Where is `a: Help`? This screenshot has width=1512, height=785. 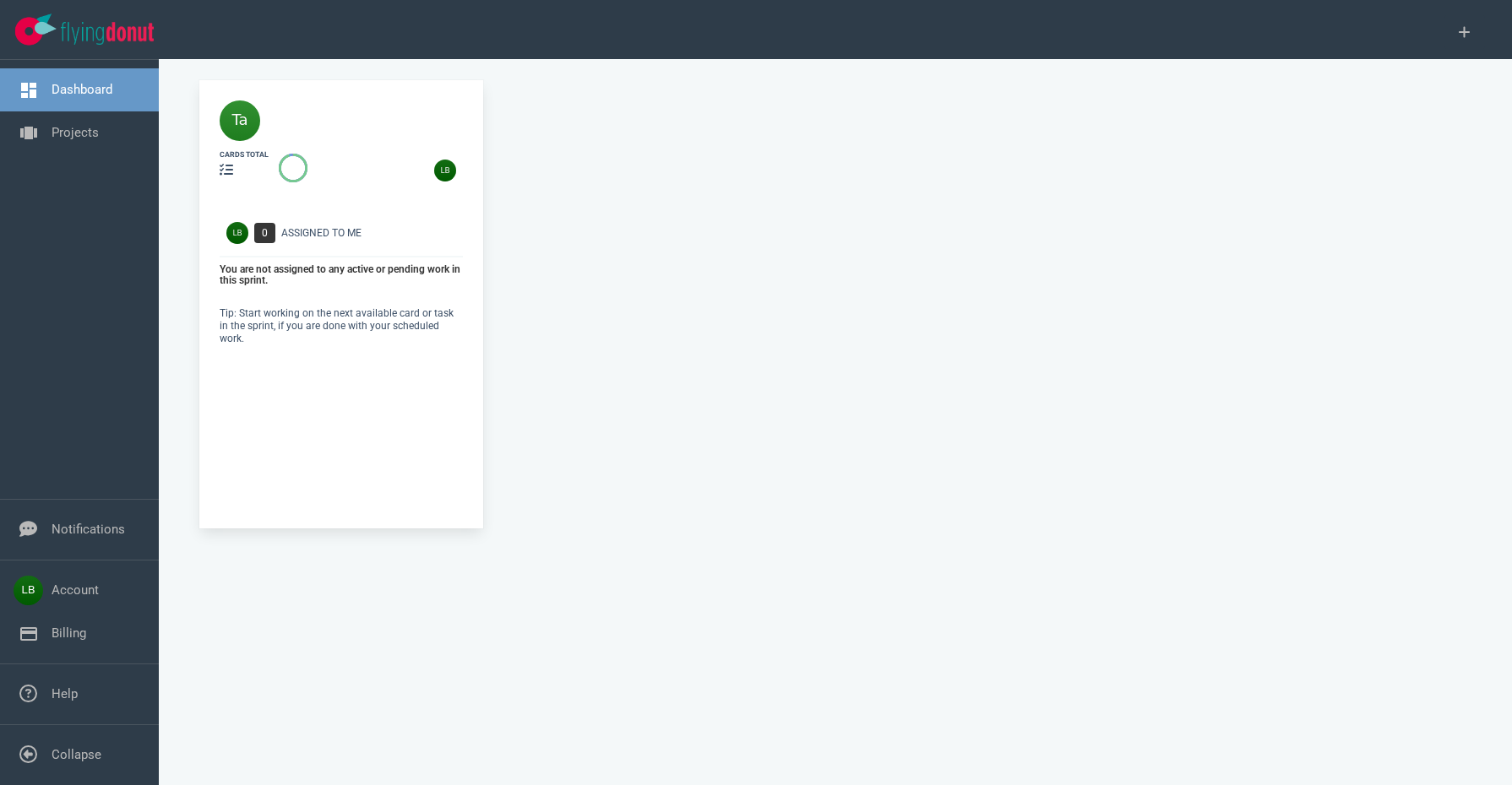 a: Help is located at coordinates (65, 694).